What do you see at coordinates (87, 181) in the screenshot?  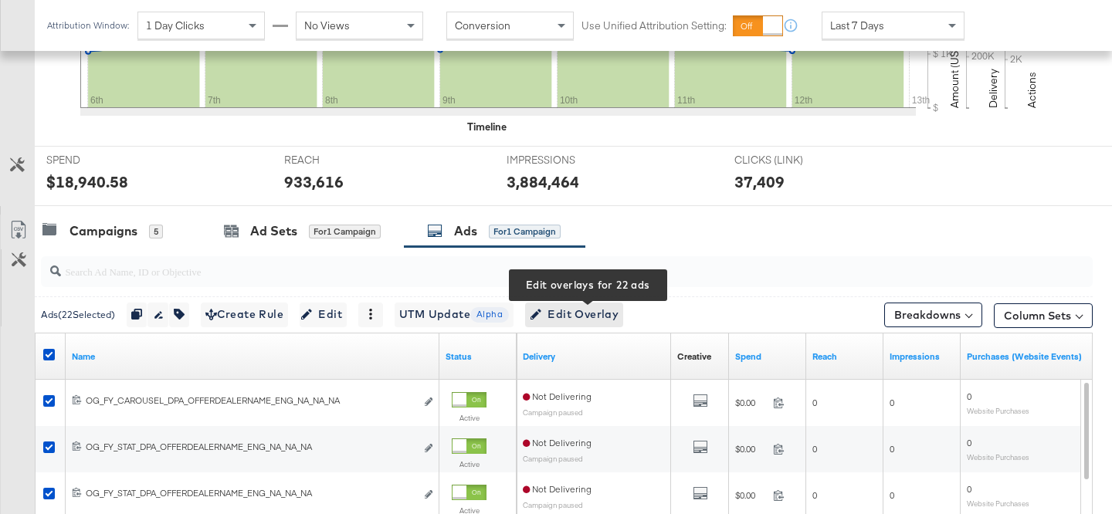 I see `div: $18,940.58` at bounding box center [87, 181].